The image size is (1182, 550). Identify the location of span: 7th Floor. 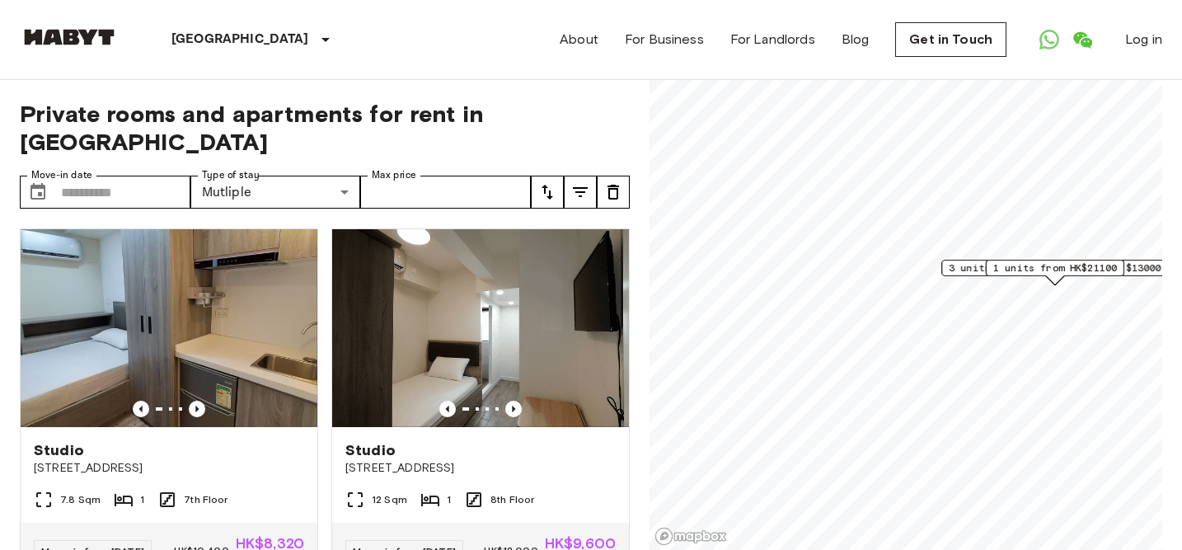
(205, 499).